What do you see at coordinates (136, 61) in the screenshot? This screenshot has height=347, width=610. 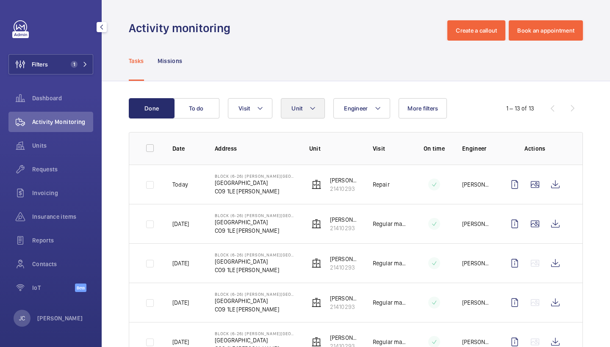 I see `p: Tasks` at bounding box center [136, 61].